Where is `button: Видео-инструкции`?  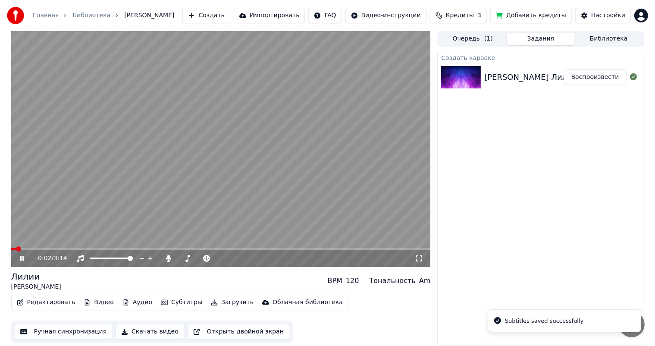 button: Видео-инструкции is located at coordinates (386, 16).